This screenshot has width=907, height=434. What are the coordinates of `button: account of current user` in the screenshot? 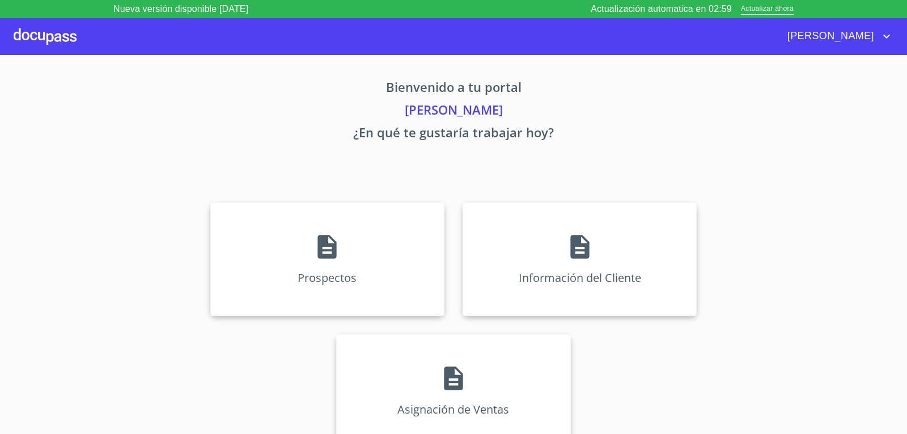 It's located at (836, 36).